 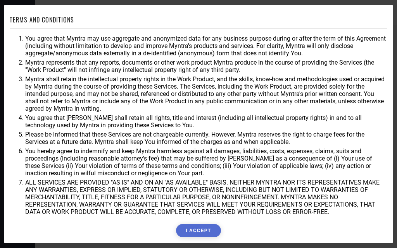 I want to click on h1: TERMS AND CONDITIONS, so click(x=42, y=20).